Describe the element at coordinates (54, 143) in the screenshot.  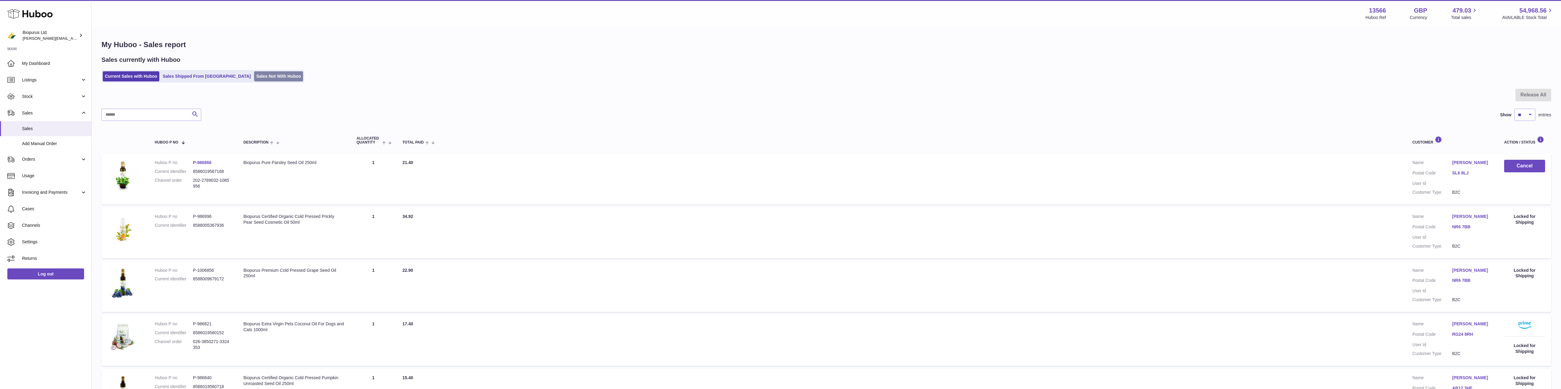
I see `span: Add Manual Order` at that location.